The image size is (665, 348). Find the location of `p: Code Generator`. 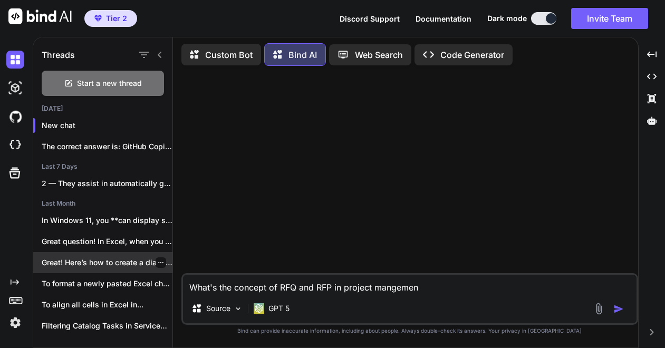

p: Code Generator is located at coordinates (472, 55).